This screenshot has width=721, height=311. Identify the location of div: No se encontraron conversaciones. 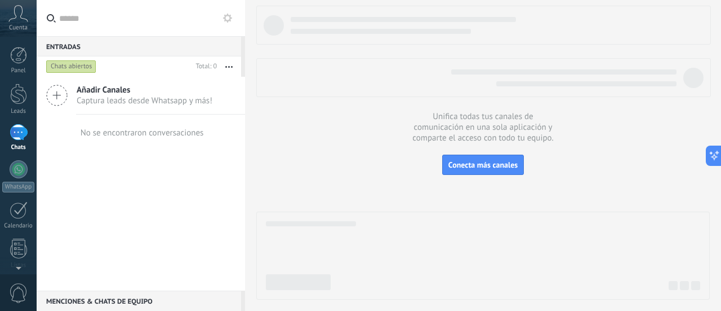
(142, 132).